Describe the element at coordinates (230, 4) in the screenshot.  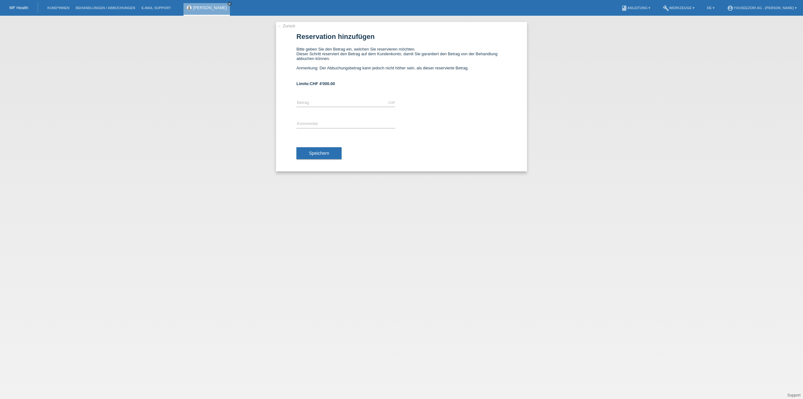
I see `i: close` at that location.